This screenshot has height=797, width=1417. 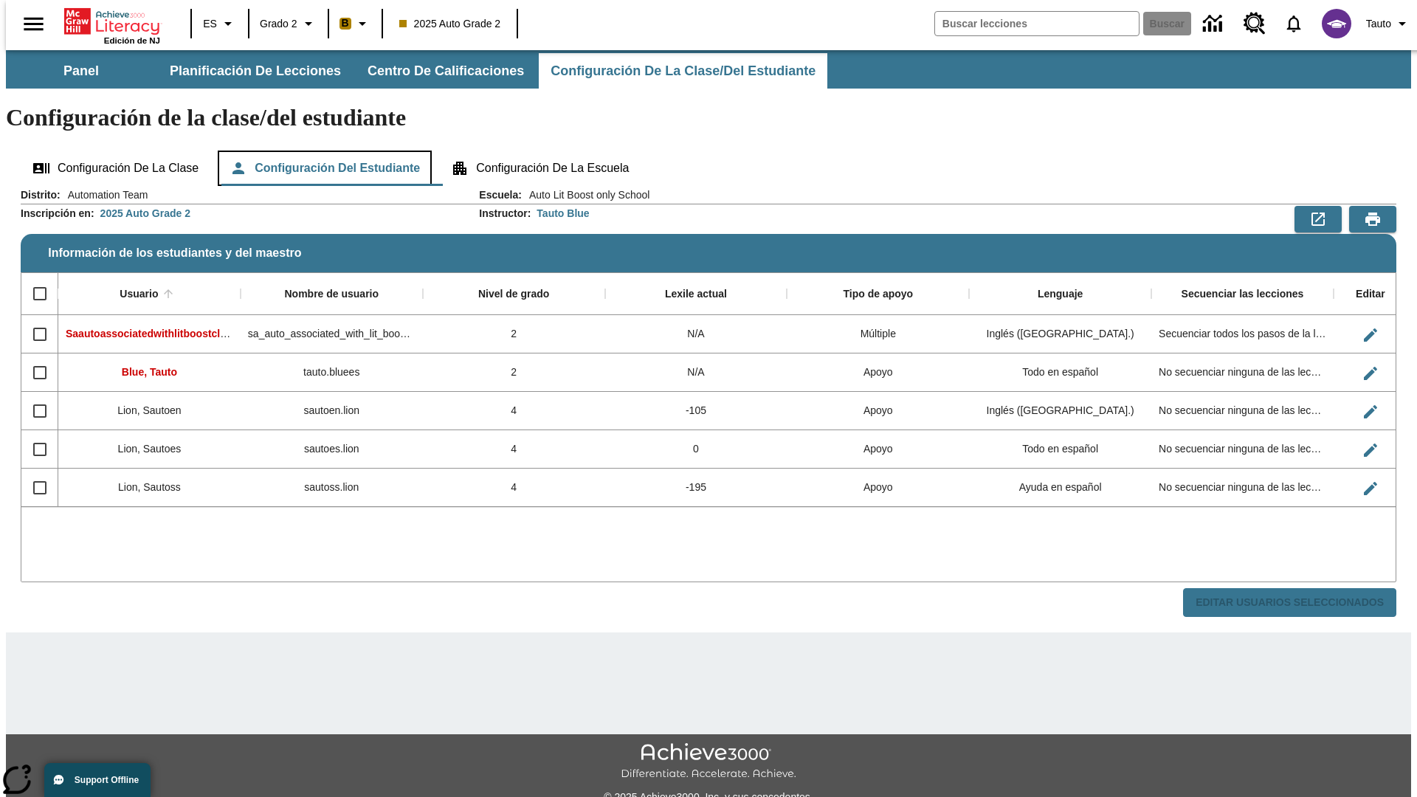 I want to click on button: Grado: Grado 2, Elige un grado, so click(x=289, y=24).